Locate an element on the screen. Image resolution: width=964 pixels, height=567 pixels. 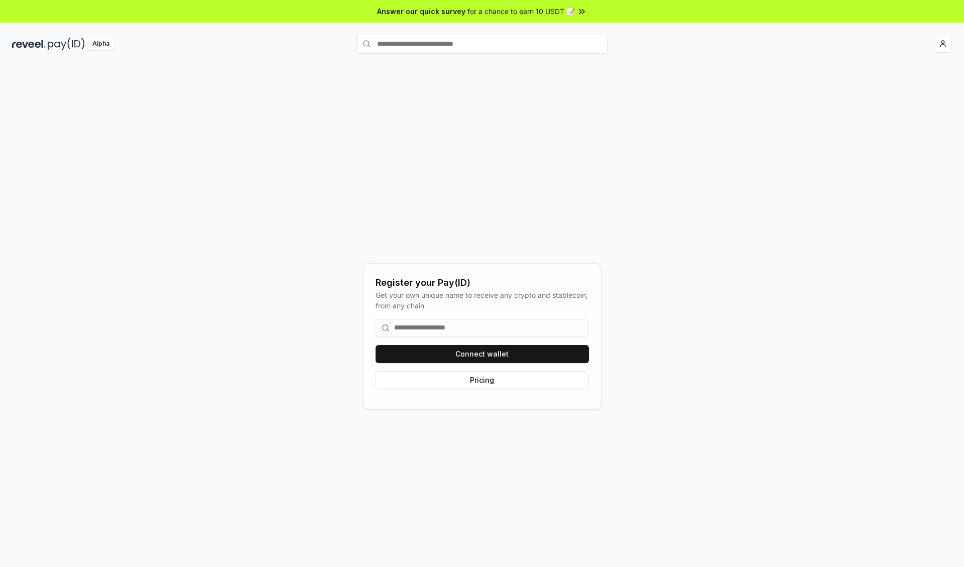
button: Pricing is located at coordinates (482, 380).